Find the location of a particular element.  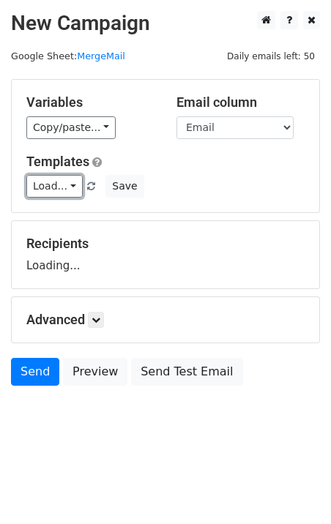

a: Daily emails left: 50 is located at coordinates (271, 56).